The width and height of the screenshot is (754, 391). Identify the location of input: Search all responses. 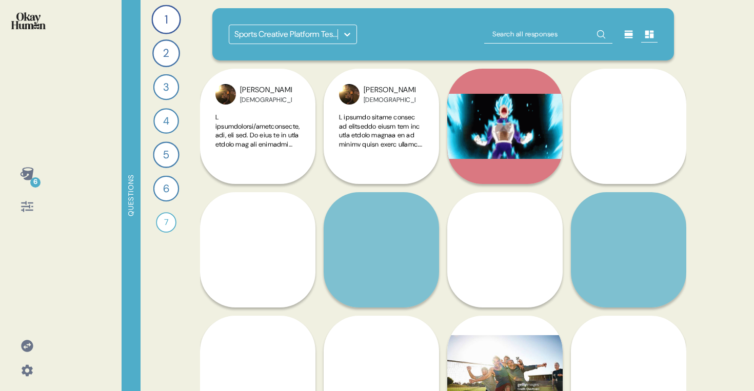
(548, 34).